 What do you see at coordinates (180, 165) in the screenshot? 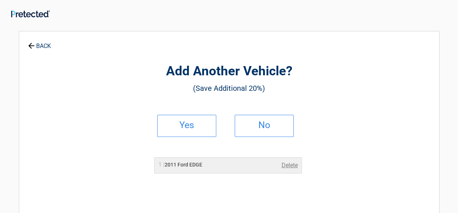
I see `h2: 2011 Ford EDGE` at bounding box center [180, 165].